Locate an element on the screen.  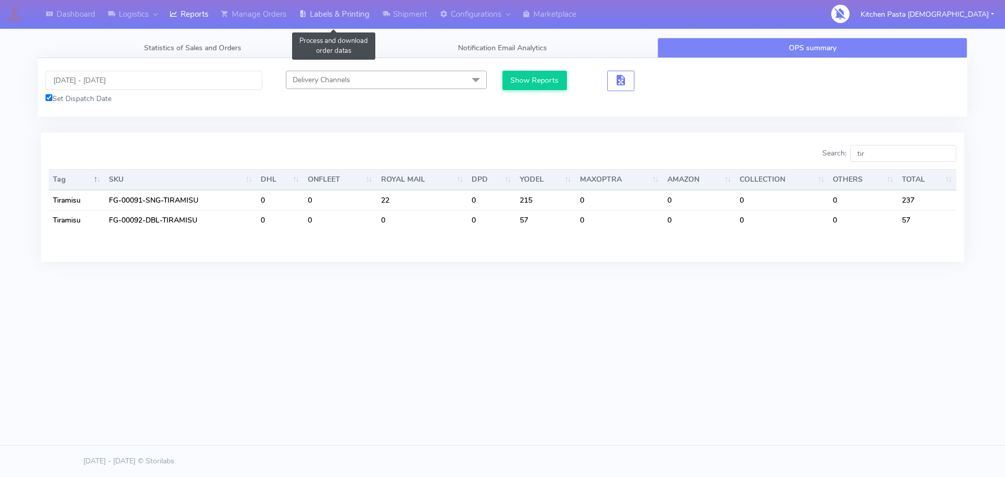
input: Pick the Daterange is located at coordinates (154, 80).